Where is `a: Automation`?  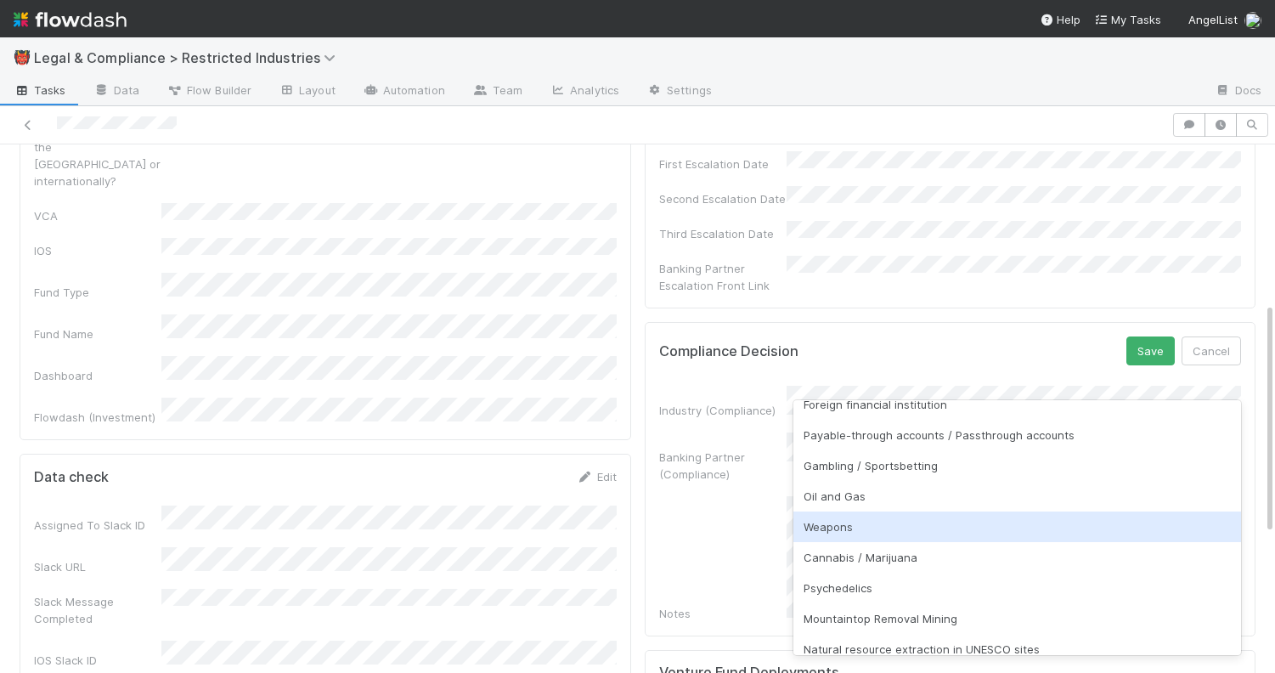 a: Automation is located at coordinates (403, 92).